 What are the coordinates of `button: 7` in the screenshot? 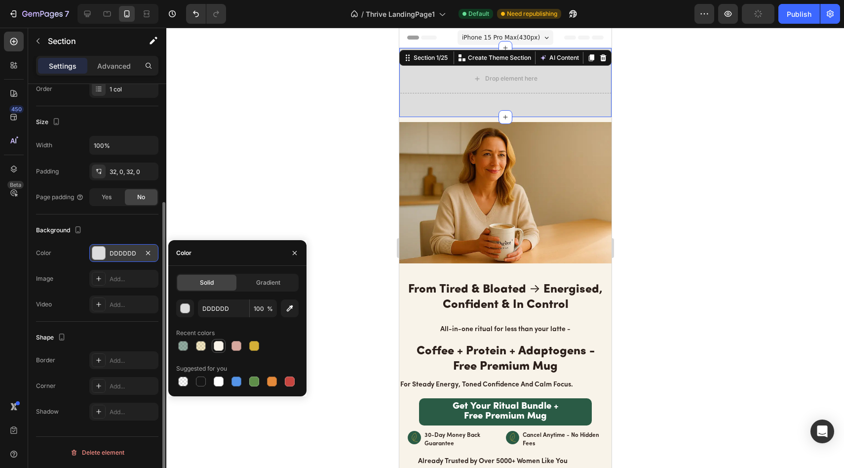 It's located at (39, 14).